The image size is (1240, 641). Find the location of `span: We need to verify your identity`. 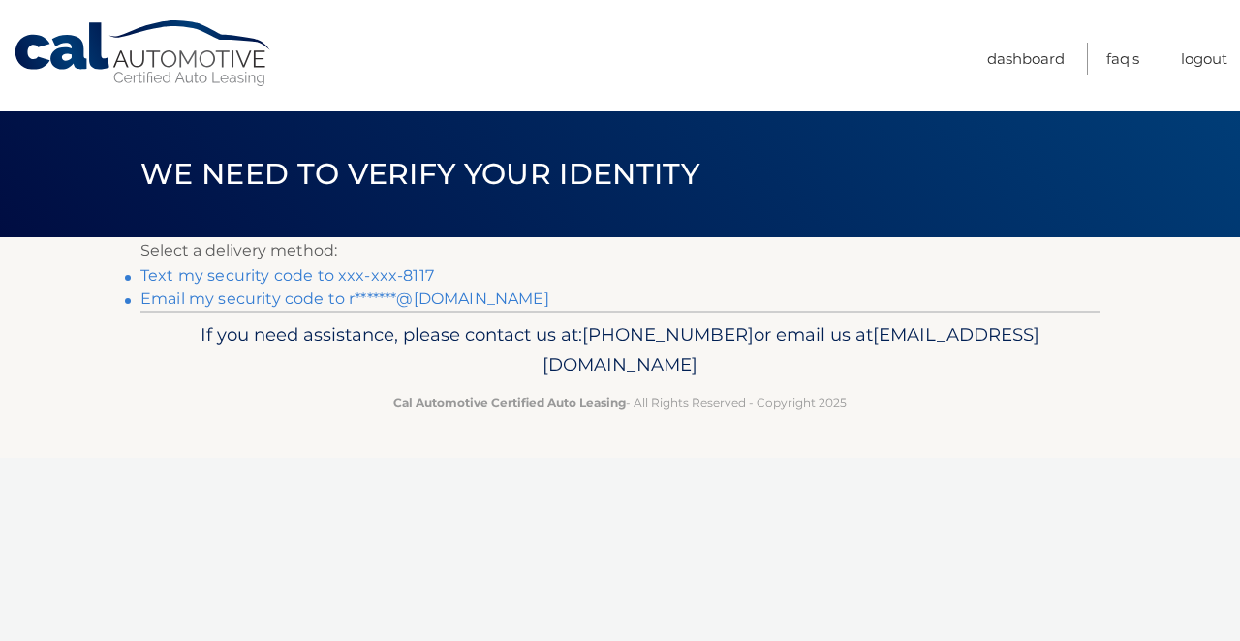

span: We need to verify your identity is located at coordinates (419, 173).